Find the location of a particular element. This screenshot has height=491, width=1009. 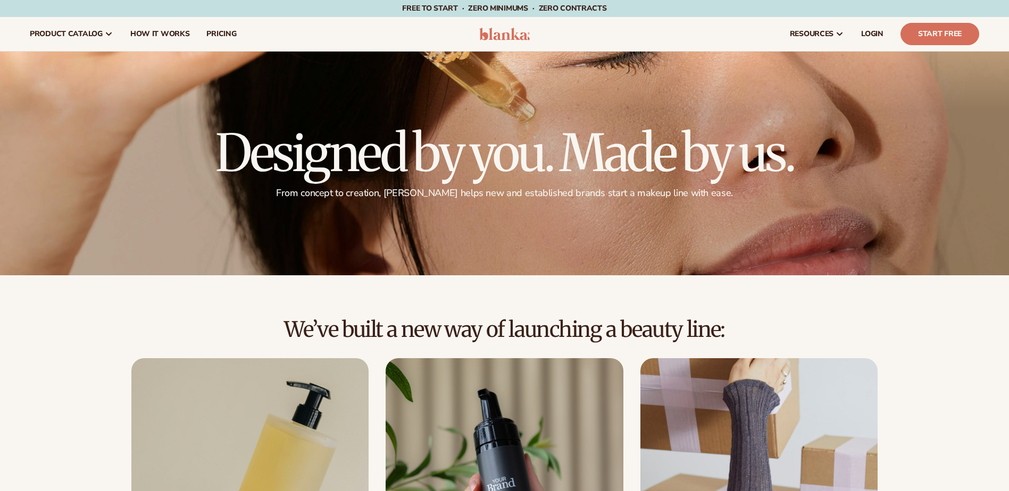

h2: We’ve built a new way of launching a beauty line: is located at coordinates (504, 330).